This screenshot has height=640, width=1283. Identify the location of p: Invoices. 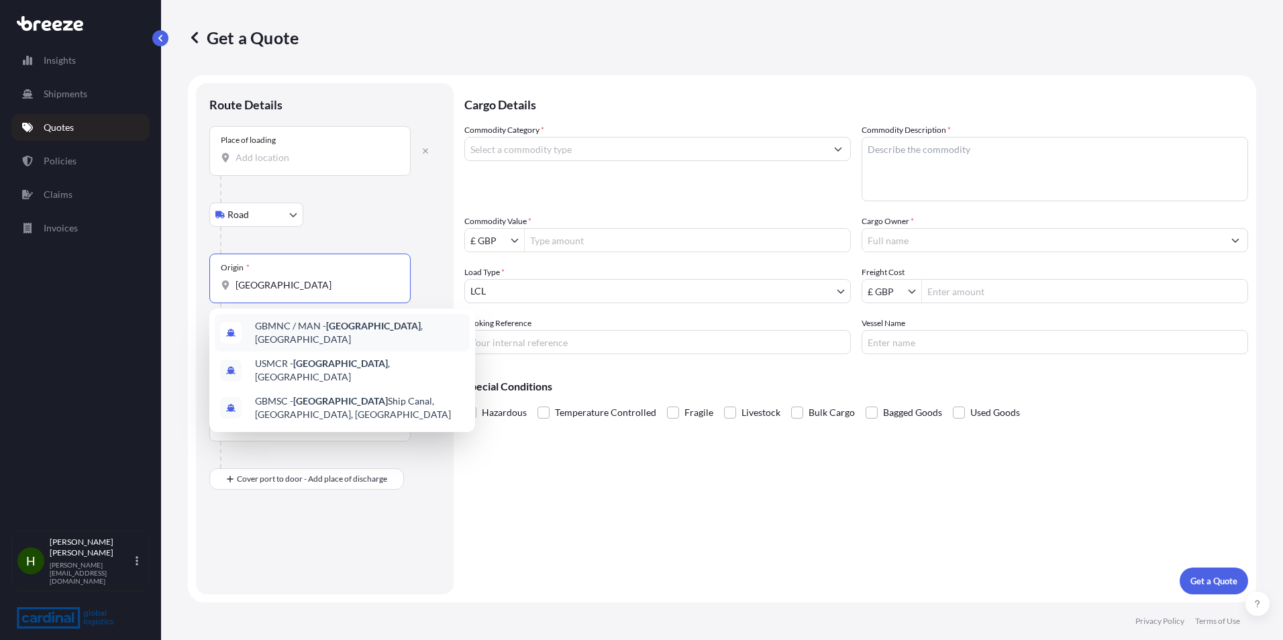
(60, 228).